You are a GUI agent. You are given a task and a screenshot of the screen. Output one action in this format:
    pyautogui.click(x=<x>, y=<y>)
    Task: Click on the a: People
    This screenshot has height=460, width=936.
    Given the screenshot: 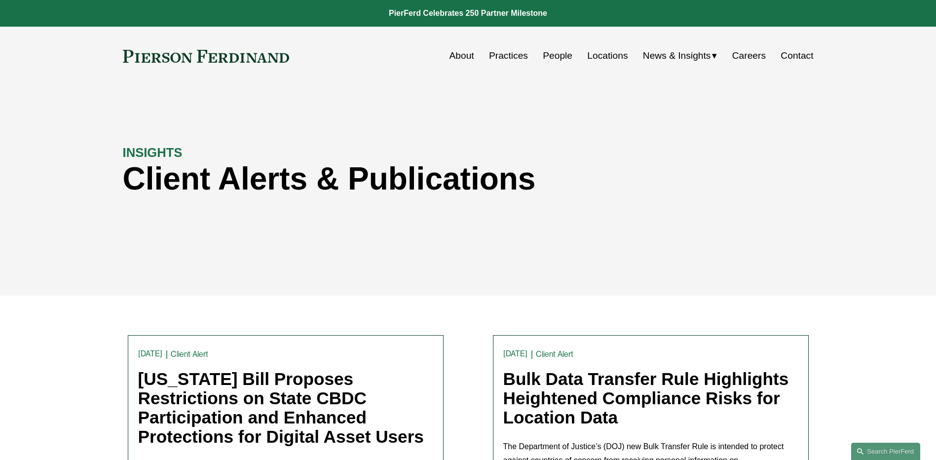 What is the action you would take?
    pyautogui.click(x=557, y=56)
    